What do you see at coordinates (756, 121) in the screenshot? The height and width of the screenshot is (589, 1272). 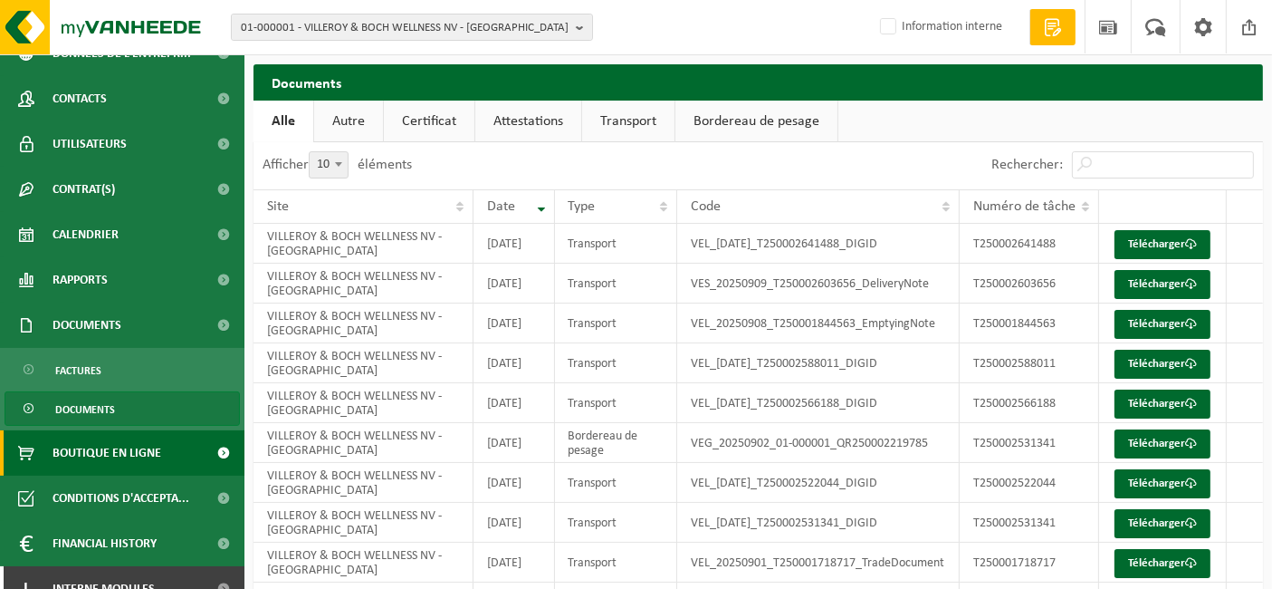 I see `a: Bordereau de pesage` at bounding box center [756, 121].